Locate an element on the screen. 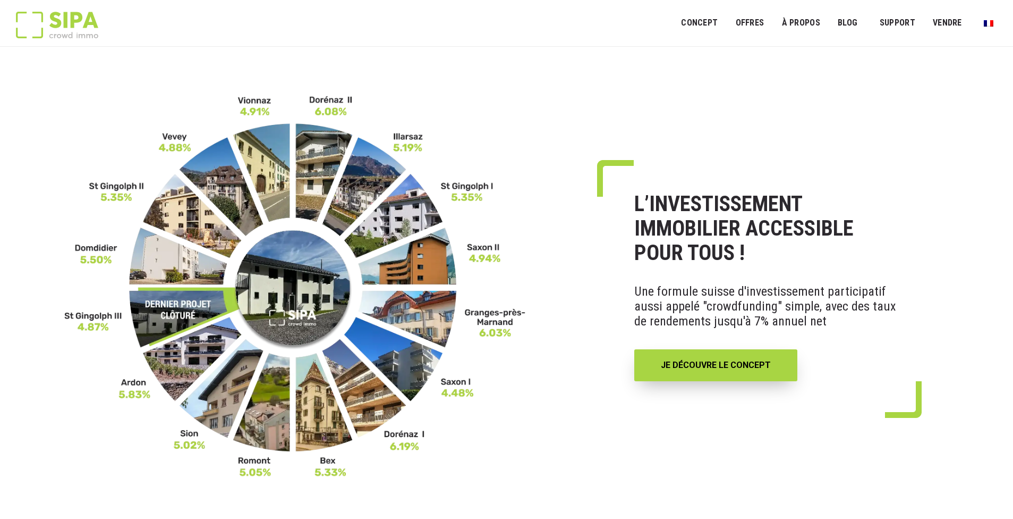  a: À PROPOS is located at coordinates (801, 23).